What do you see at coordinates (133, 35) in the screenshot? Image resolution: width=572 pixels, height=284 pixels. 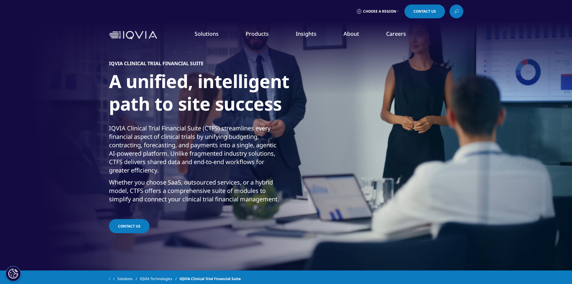 I see `img: IQVIA Healthcare Information Technology and Pharma Clinical Research Company` at bounding box center [133, 35].